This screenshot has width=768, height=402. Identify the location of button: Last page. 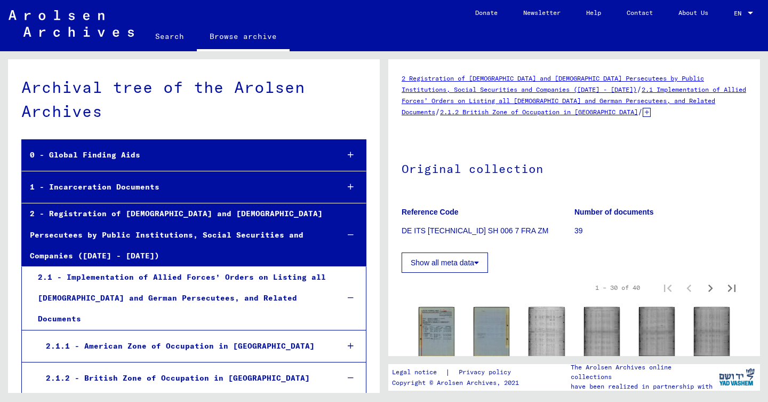
(732, 288).